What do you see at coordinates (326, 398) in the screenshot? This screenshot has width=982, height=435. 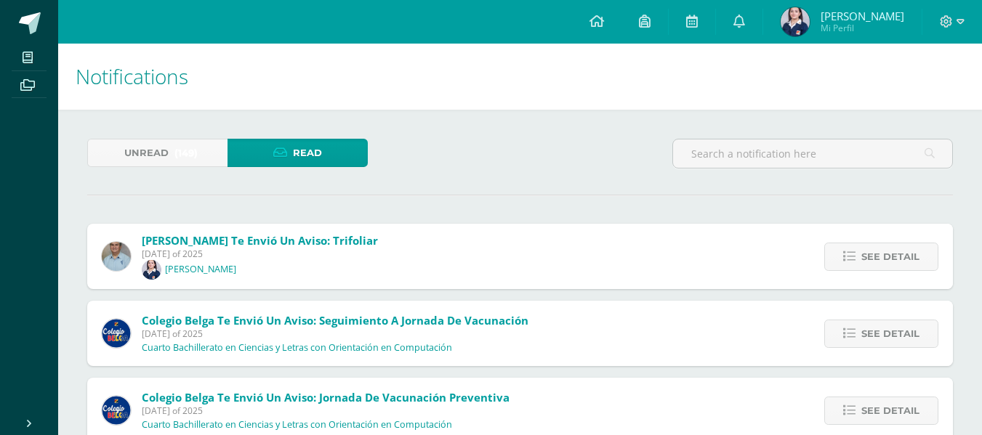 I see `span: Colegio Belga te envió un aviso: Jornada de vacunación preventiva` at bounding box center [326, 398].